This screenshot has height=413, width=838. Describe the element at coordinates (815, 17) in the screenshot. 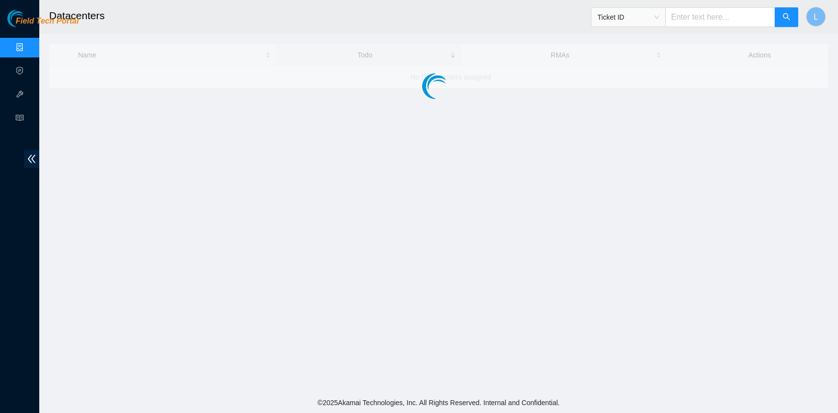

I see `span: L` at that location.